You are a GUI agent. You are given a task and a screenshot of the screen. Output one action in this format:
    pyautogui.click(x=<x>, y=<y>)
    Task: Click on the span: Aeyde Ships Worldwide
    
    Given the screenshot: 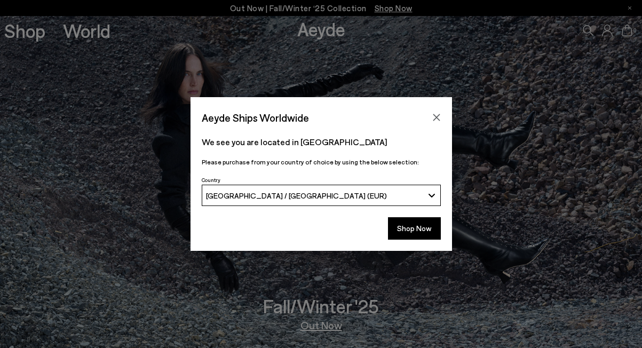 What is the action you would take?
    pyautogui.click(x=255, y=117)
    